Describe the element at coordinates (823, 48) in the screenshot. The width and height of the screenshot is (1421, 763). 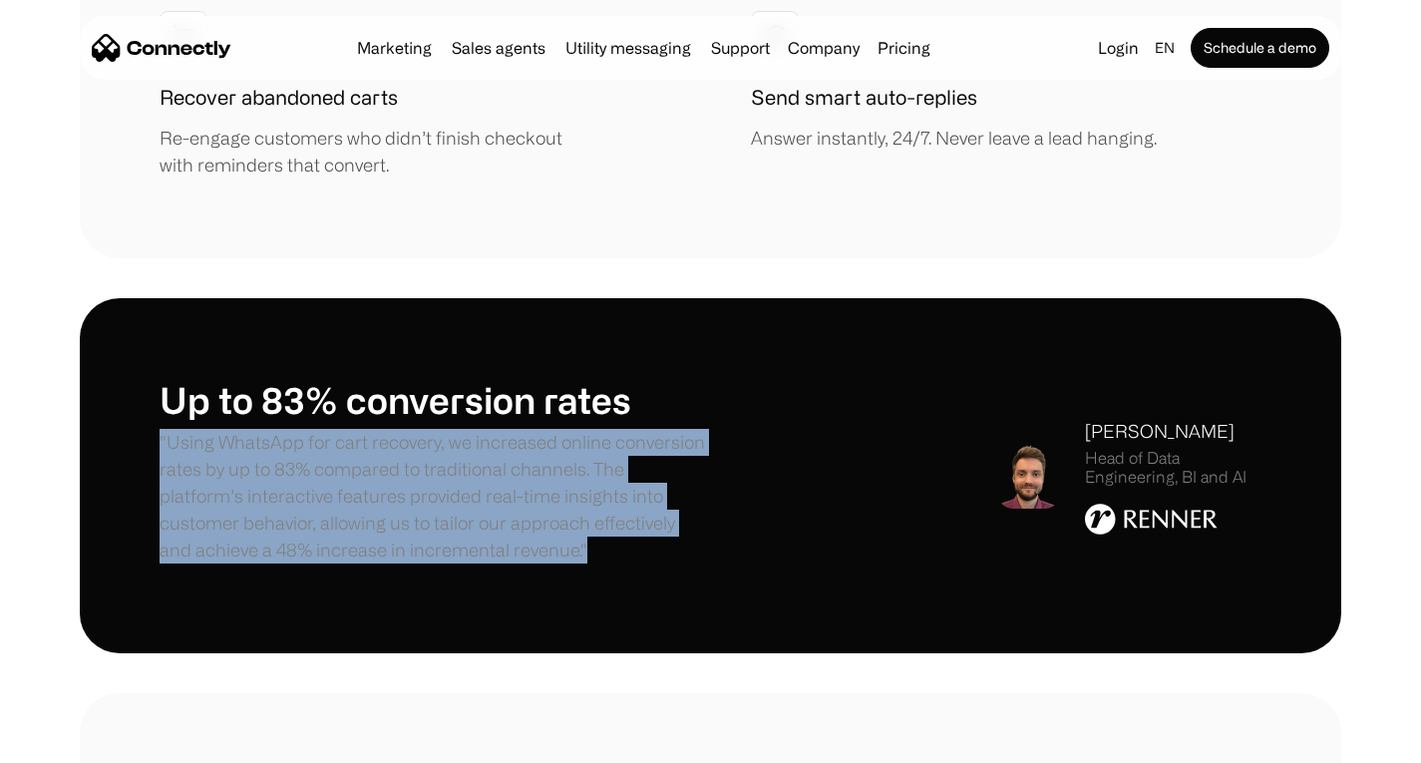
I see `div: Company` at that location.